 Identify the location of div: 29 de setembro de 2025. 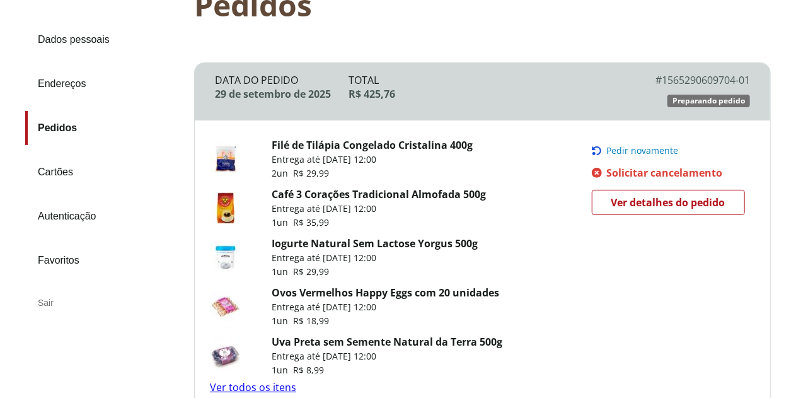
(282, 94).